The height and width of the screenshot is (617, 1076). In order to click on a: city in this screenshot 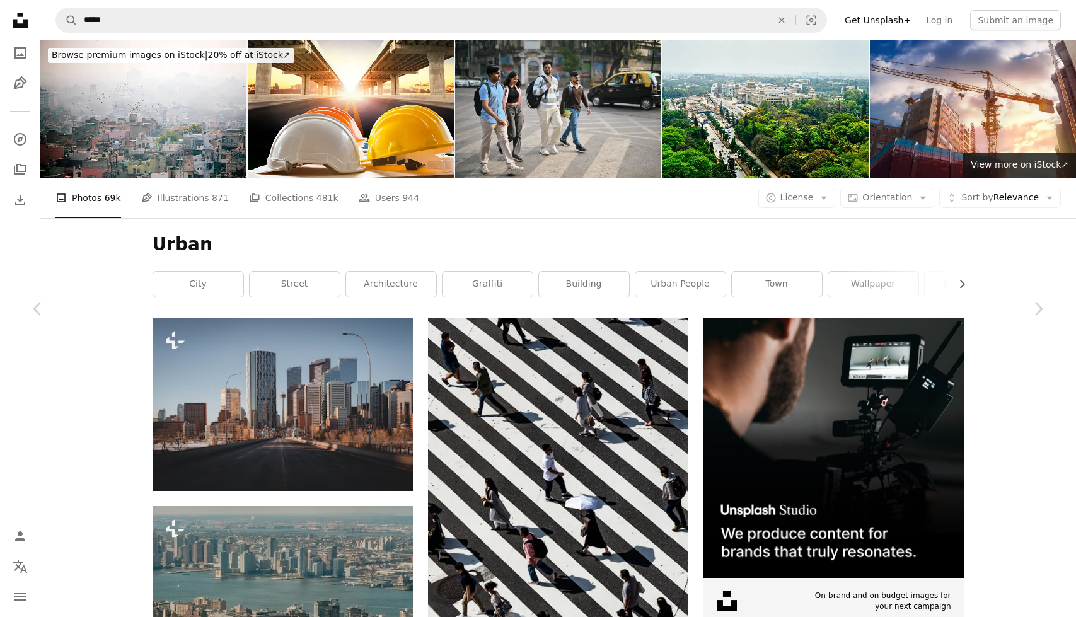, I will do `click(198, 284)`.